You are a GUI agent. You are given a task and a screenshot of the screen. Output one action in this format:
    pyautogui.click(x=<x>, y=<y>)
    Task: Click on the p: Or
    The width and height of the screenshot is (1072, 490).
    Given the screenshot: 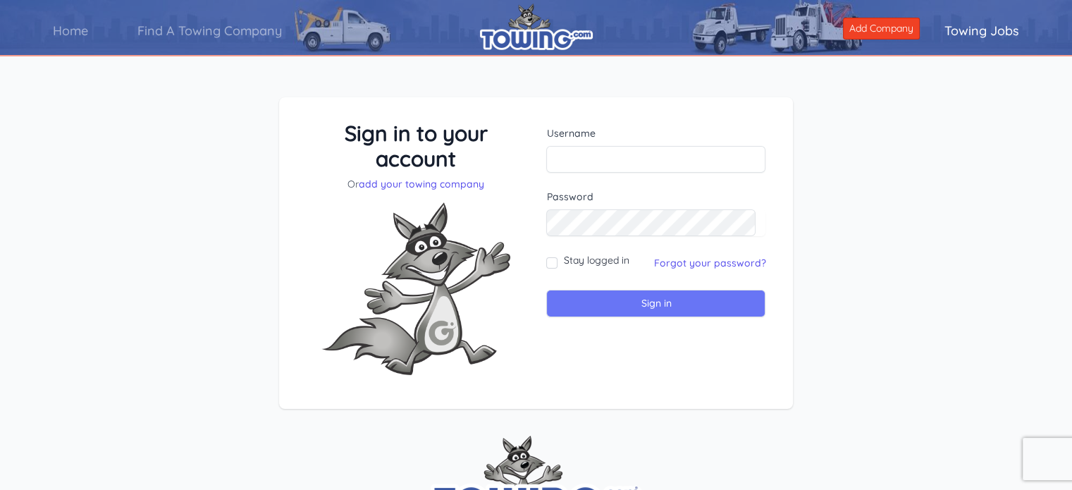 What is the action you would take?
    pyautogui.click(x=416, y=184)
    